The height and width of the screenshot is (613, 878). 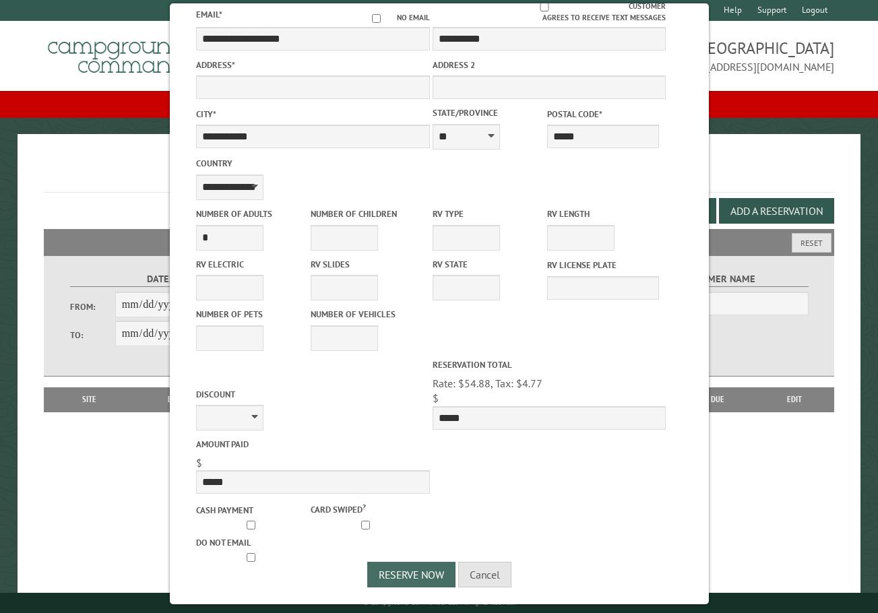 What do you see at coordinates (313, 444) in the screenshot?
I see `label: Amount paid` at bounding box center [313, 444].